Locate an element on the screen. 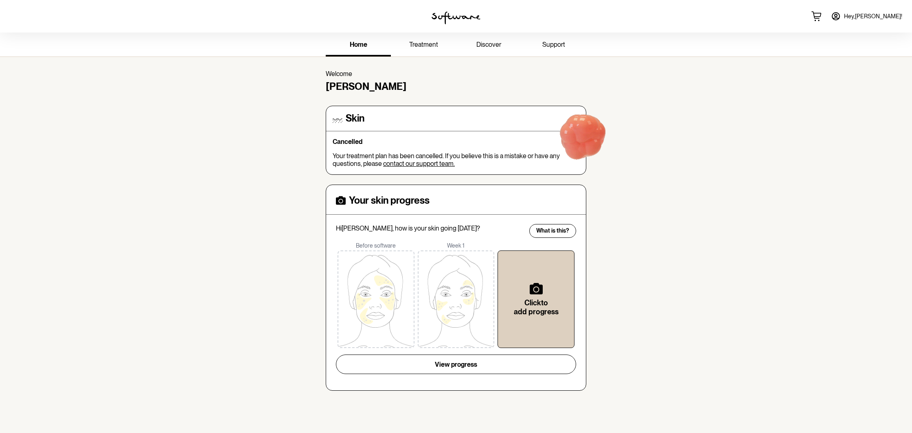 This screenshot has width=912, height=433. a: contact our support team. is located at coordinates (419, 164).